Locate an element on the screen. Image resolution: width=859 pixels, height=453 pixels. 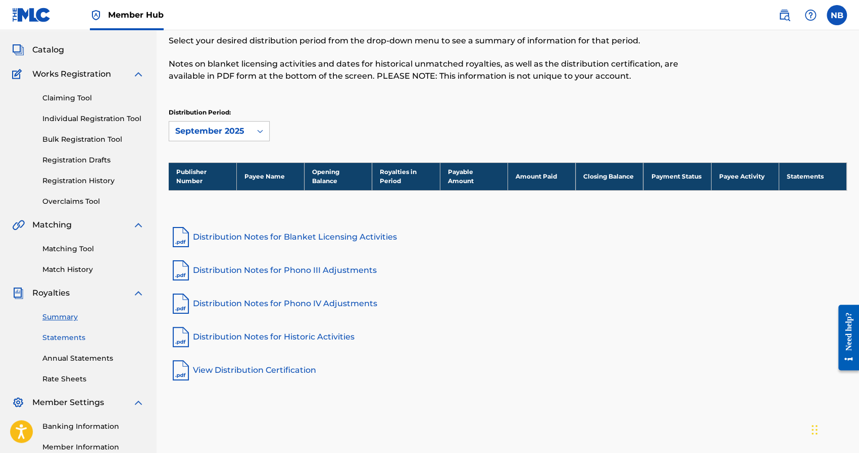
img: search is located at coordinates (784, 15).